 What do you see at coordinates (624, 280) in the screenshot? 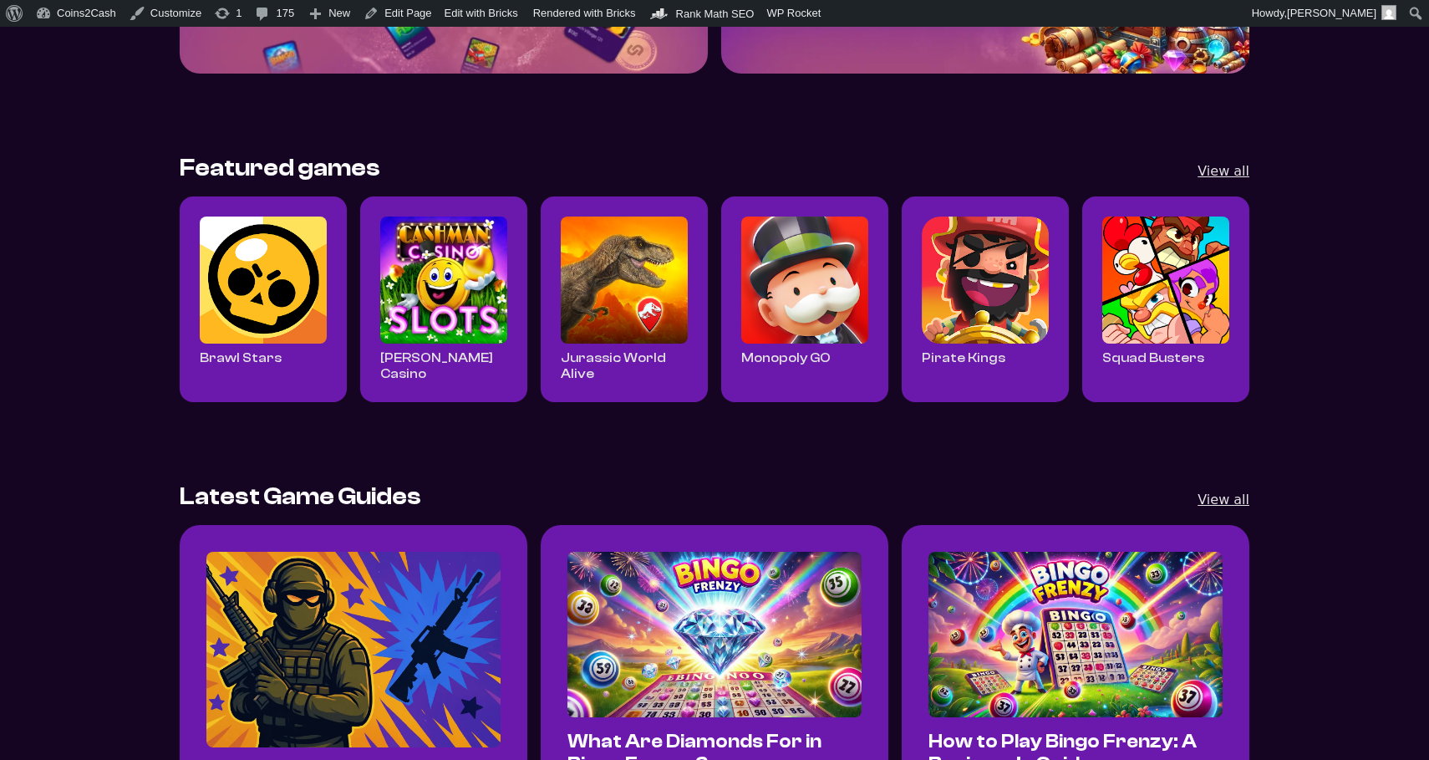
I see `img: Jurassic World Alive icon` at bounding box center [624, 280].